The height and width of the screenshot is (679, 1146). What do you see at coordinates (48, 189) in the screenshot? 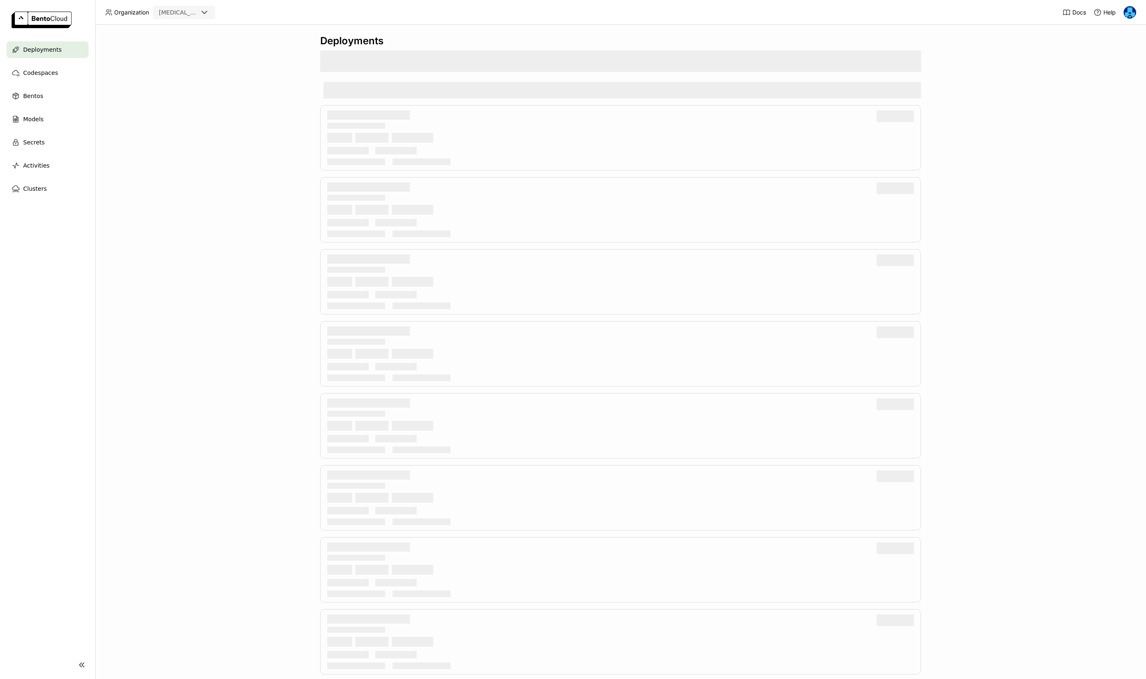
I see `a: Clusters` at bounding box center [48, 189].